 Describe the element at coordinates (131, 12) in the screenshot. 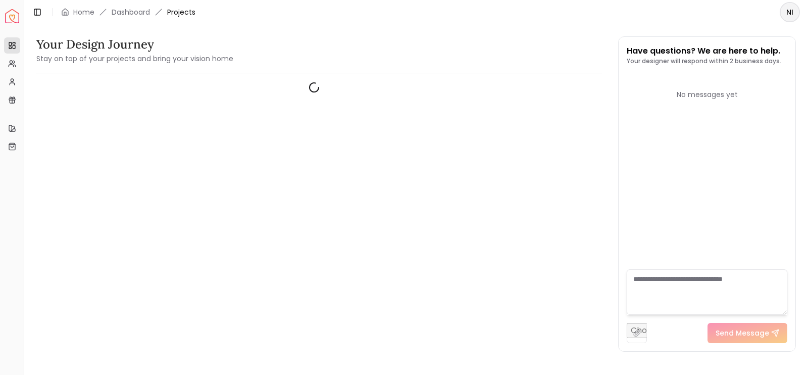

I see `a: Dashboard` at that location.